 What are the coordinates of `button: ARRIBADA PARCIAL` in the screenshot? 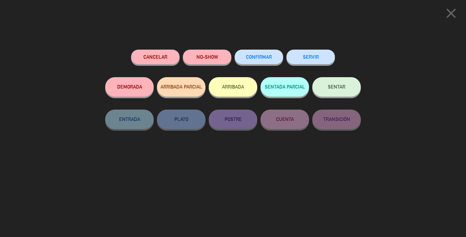 It's located at (181, 87).